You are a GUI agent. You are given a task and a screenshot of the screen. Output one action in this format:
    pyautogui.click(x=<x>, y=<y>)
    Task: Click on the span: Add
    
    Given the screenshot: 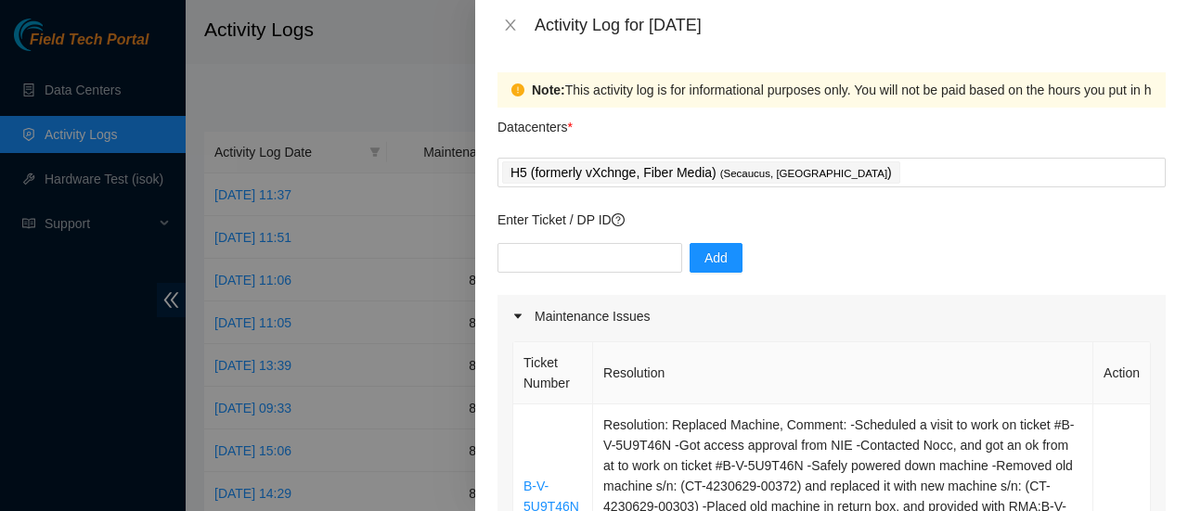 What is the action you would take?
    pyautogui.click(x=715, y=258)
    